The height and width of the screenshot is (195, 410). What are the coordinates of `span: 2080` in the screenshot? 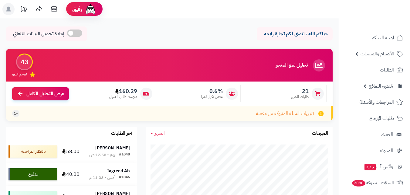 It's located at (359, 183).